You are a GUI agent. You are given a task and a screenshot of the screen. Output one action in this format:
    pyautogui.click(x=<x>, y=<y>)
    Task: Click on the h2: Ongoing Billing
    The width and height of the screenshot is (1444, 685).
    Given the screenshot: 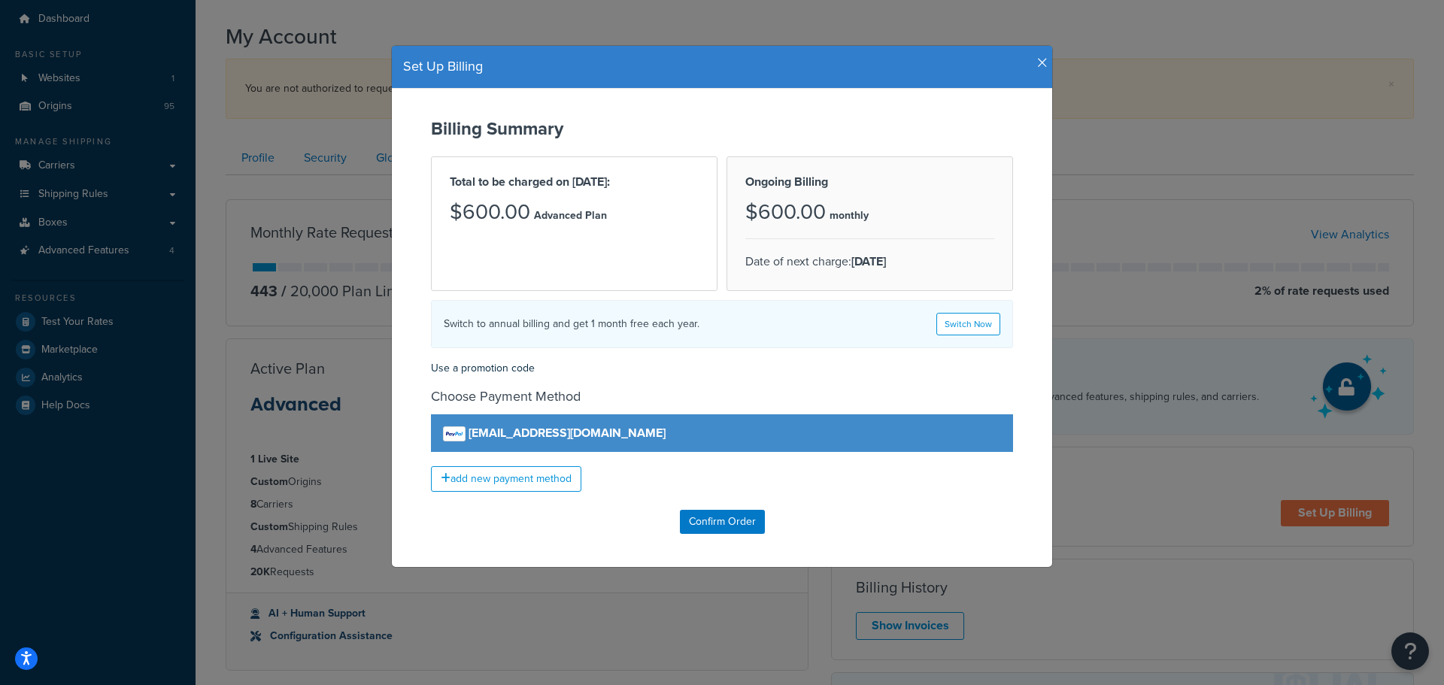 What is the action you would take?
    pyautogui.click(x=870, y=182)
    